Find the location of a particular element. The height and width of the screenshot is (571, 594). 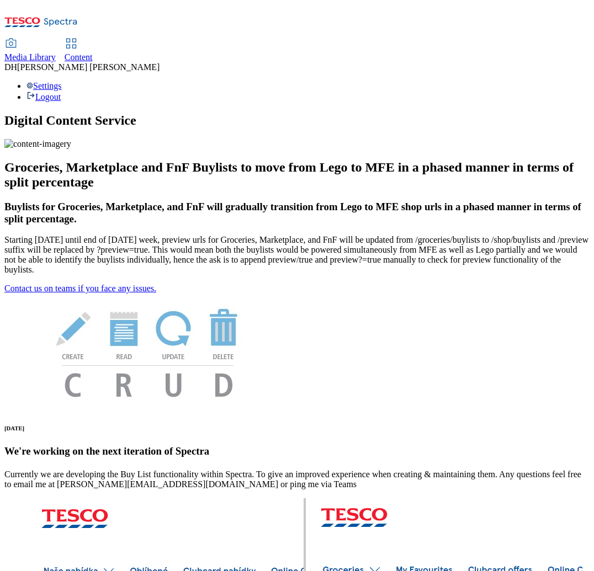

h1: Digital Content Service is located at coordinates (297, 120).